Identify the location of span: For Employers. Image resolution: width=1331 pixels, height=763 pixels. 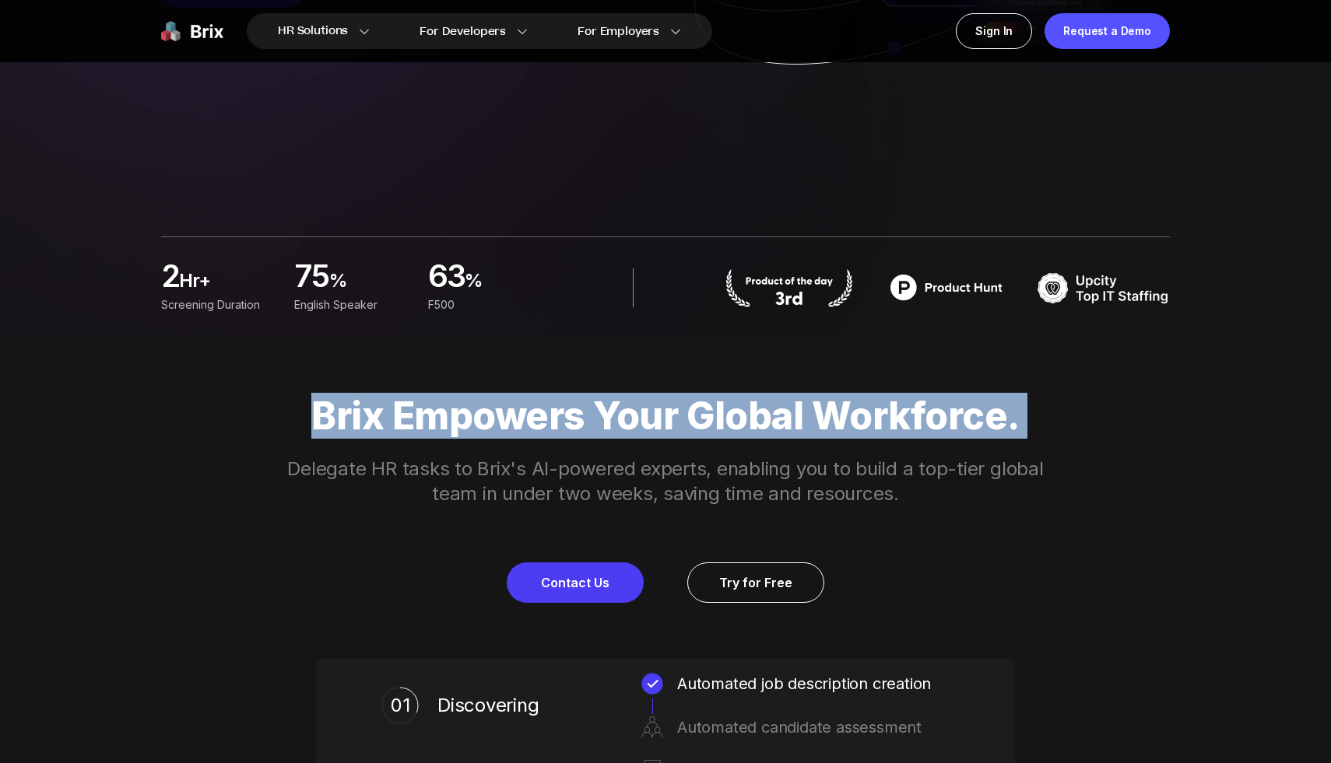
(618, 31).